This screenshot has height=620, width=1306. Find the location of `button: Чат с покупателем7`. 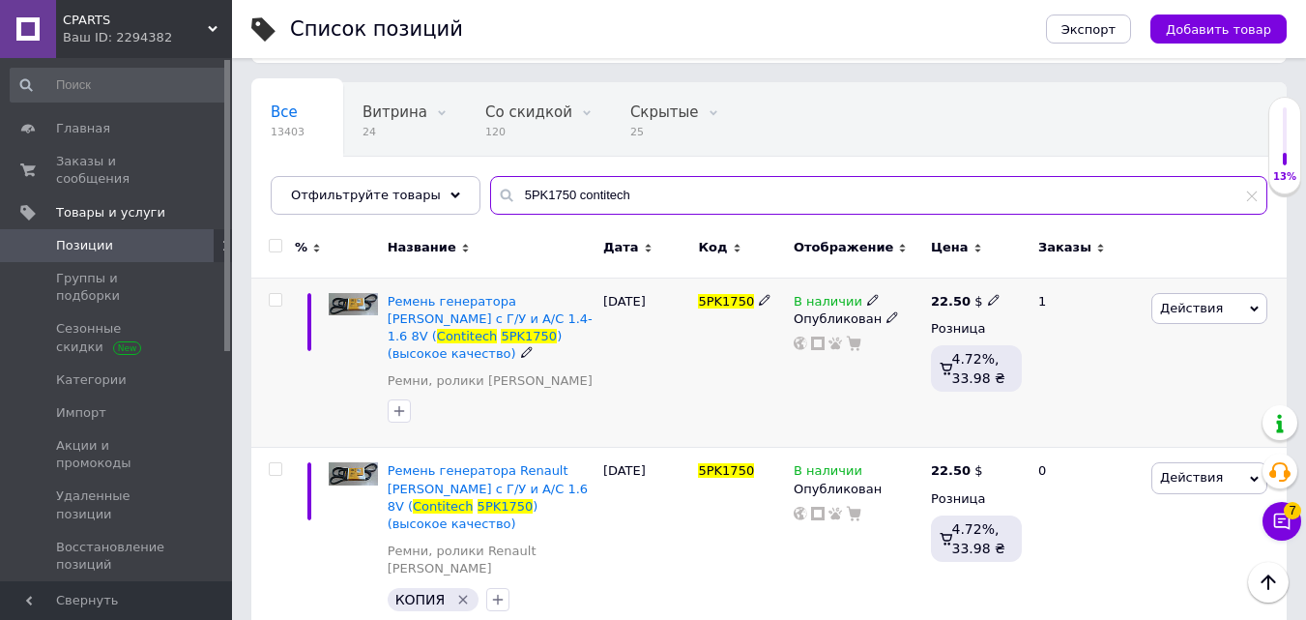

button: Чат с покупателем7 is located at coordinates (1282, 521).